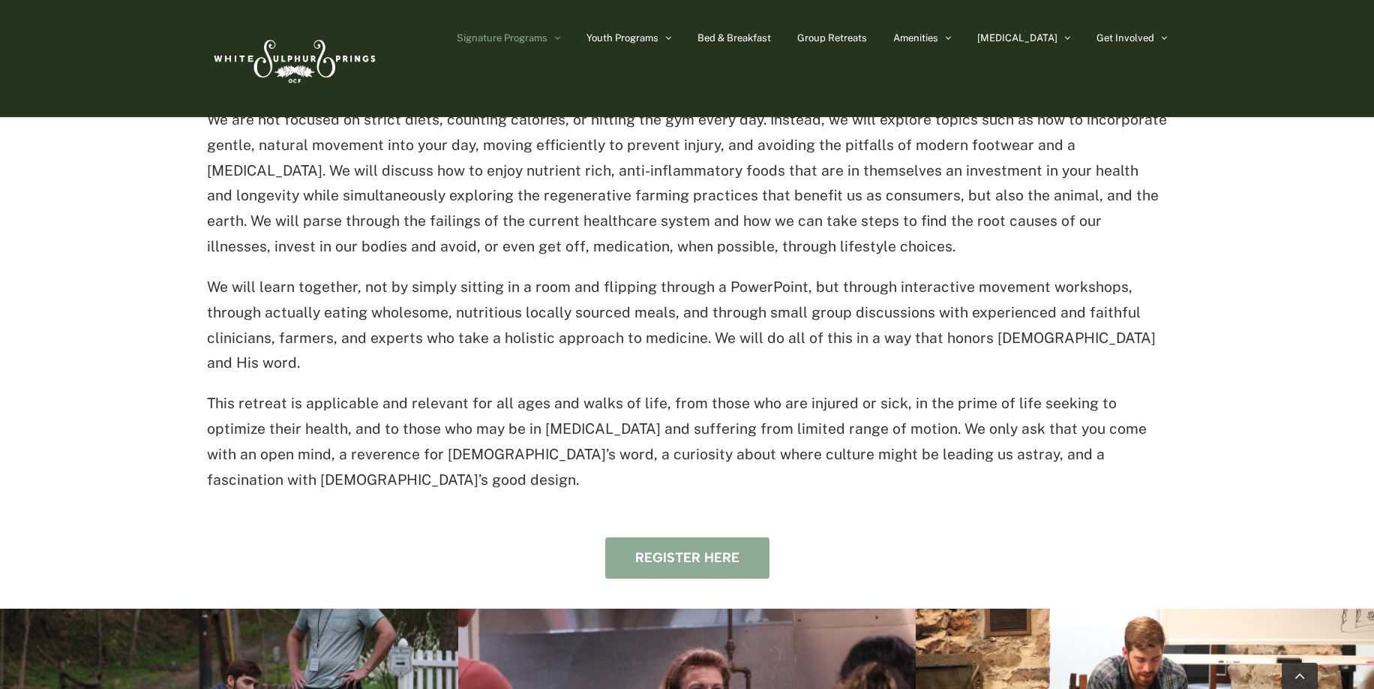 Image resolution: width=1374 pixels, height=689 pixels. What do you see at coordinates (832, 38) in the screenshot?
I see `span: Group Retreats` at bounding box center [832, 38].